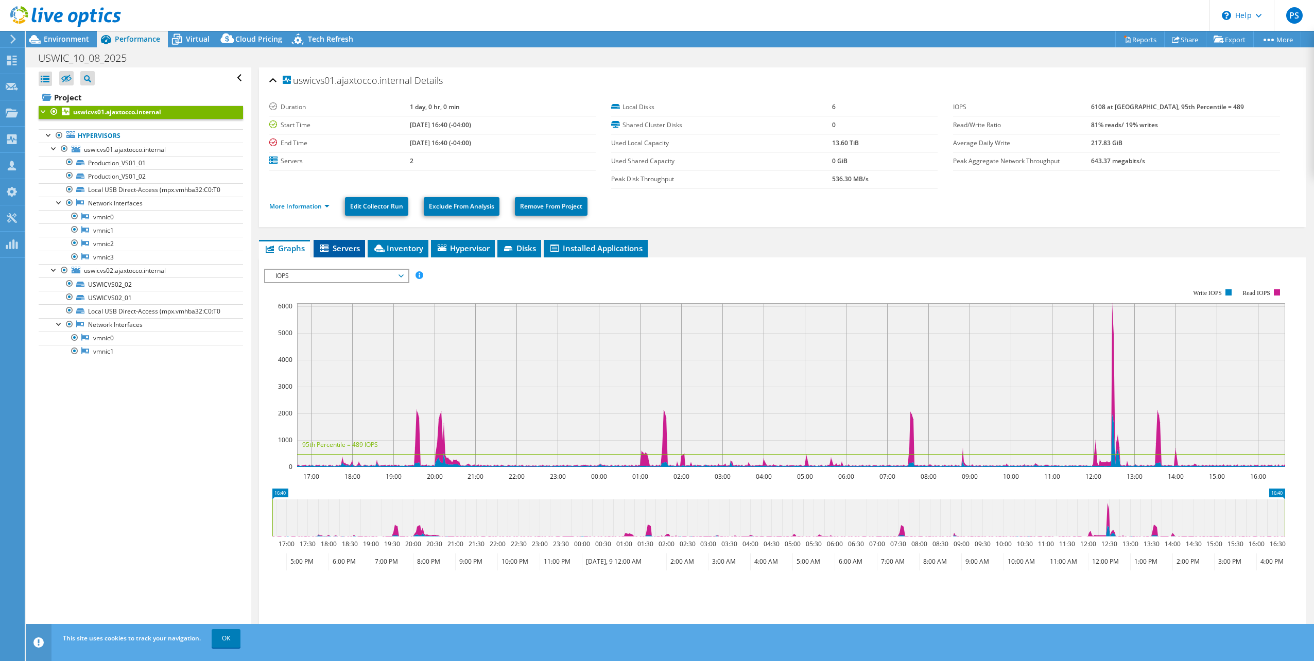 The image size is (1314, 661). I want to click on a: Share, so click(1185, 39).